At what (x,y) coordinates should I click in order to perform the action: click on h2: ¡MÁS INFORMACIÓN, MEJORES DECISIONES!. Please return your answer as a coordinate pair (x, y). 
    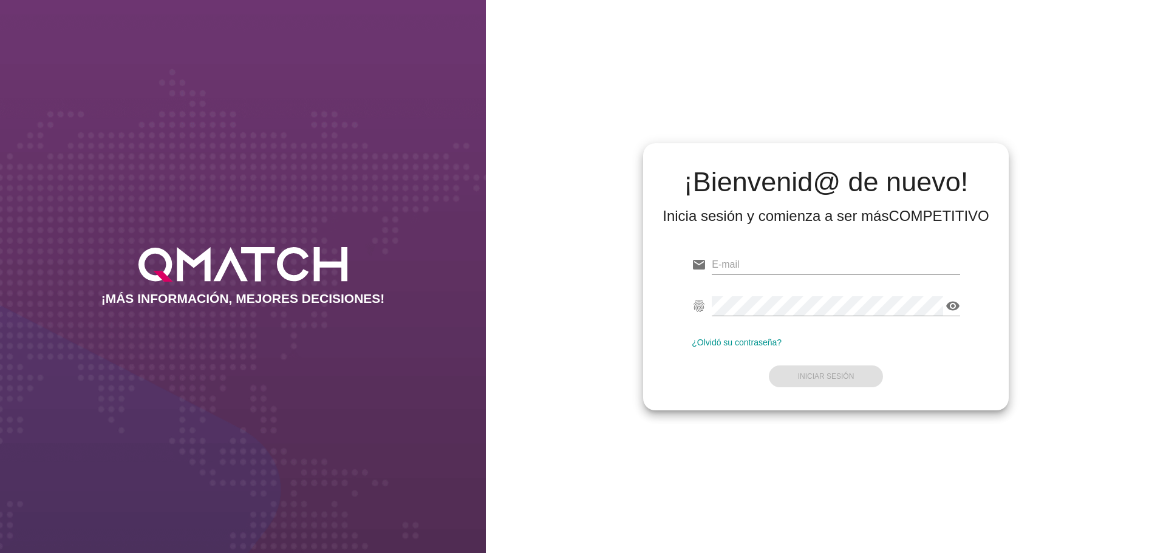
    Looking at the image, I should click on (243, 299).